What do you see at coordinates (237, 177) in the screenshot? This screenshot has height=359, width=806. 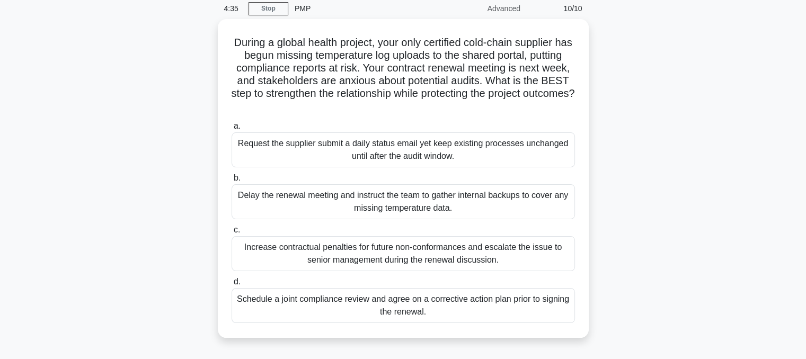 I see `span: b.` at bounding box center [237, 177].